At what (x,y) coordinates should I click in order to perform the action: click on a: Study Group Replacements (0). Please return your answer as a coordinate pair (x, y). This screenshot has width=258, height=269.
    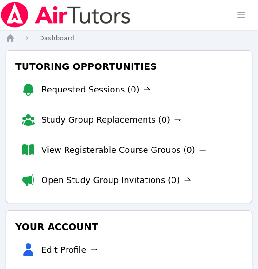
    Looking at the image, I should click on (111, 120).